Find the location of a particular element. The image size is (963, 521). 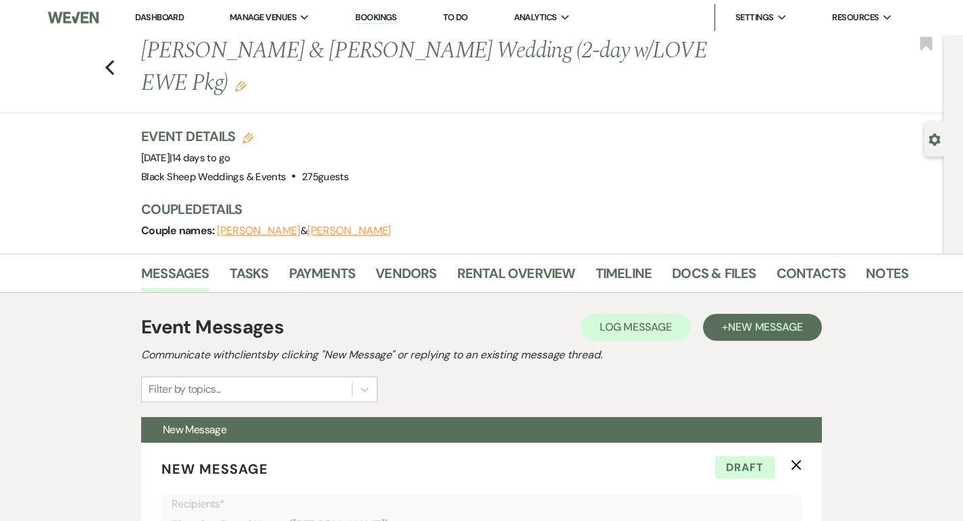

div: Filter by topics... is located at coordinates (184, 390).